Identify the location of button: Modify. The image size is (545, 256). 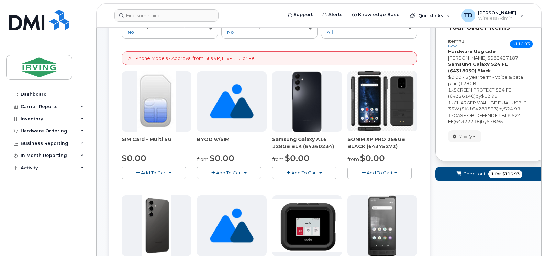
(464, 136).